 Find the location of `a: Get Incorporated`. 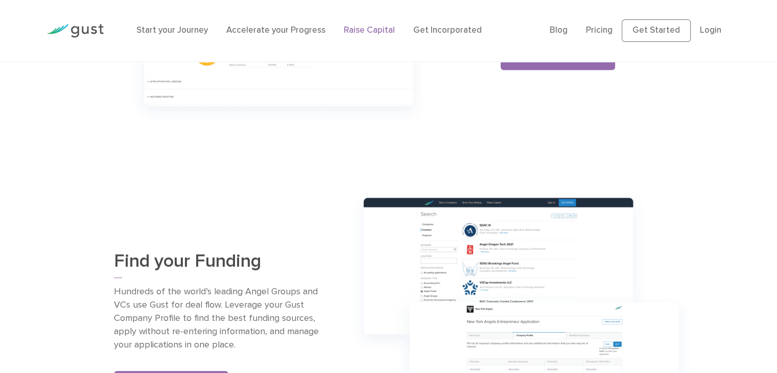

a: Get Incorporated is located at coordinates (448, 30).